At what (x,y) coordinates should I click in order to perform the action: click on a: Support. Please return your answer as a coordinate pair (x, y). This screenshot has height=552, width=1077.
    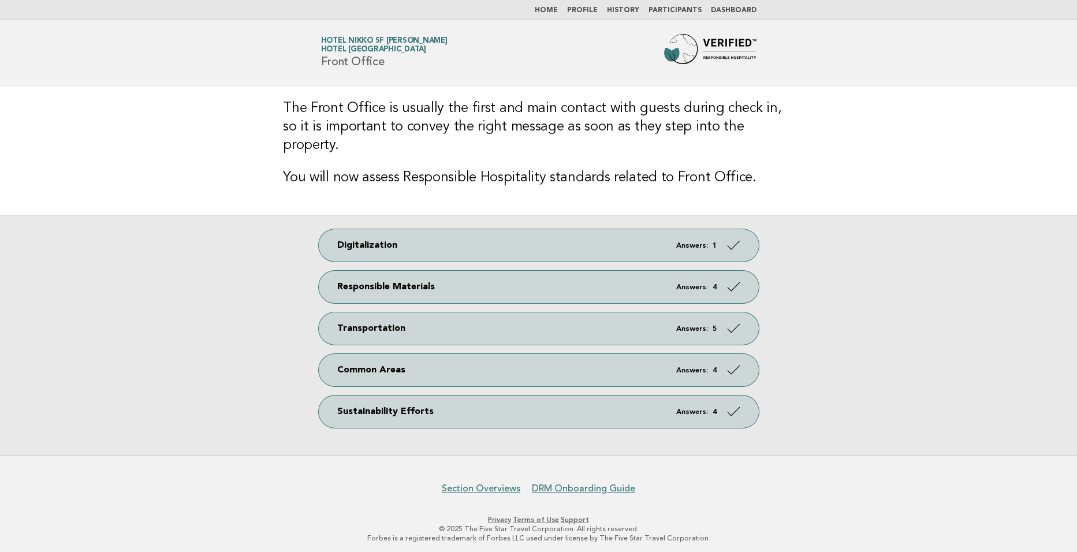
    Looking at the image, I should click on (575, 520).